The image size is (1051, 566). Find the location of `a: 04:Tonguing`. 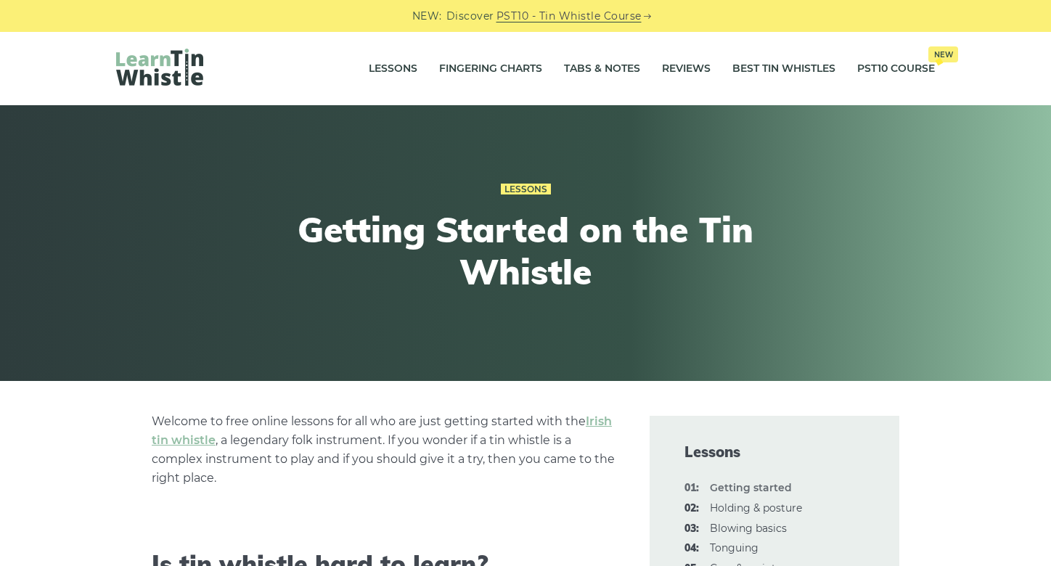

a: 04:Tonguing is located at coordinates (734, 548).